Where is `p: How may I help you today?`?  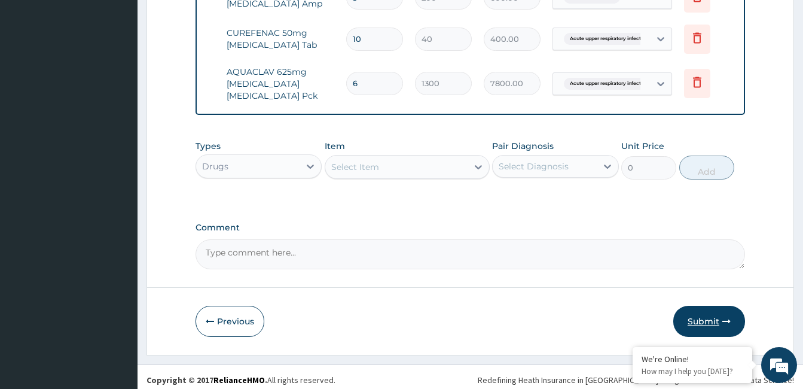 p: How may I help you today? is located at coordinates (693, 371).